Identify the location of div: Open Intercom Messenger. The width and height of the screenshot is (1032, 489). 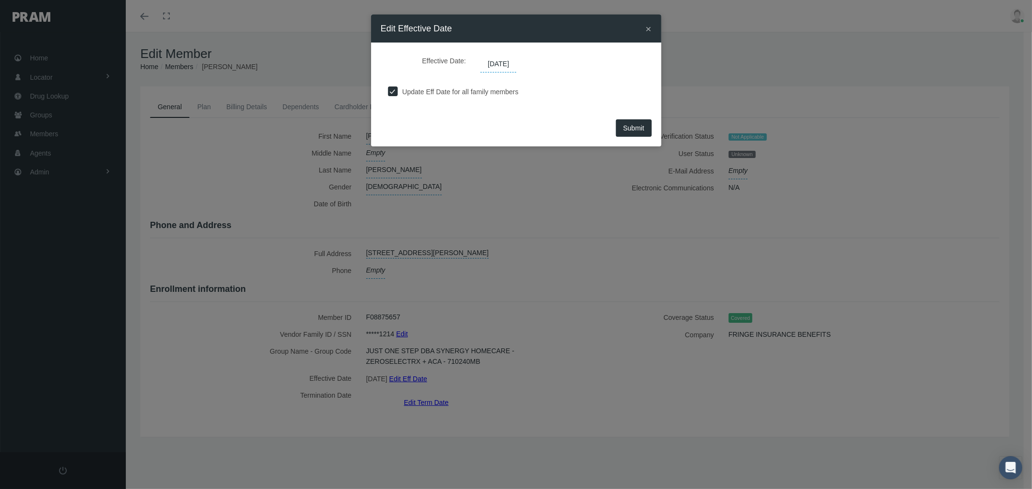
(1010, 468).